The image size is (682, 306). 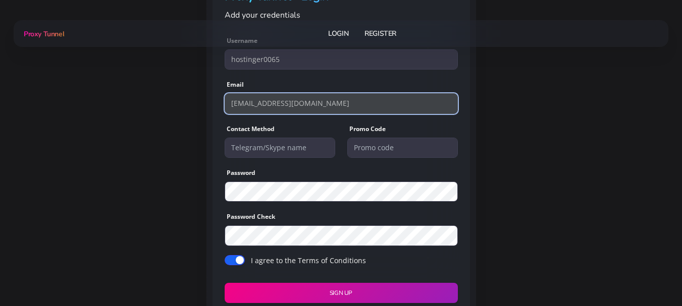 I want to click on a: Register, so click(x=380, y=33).